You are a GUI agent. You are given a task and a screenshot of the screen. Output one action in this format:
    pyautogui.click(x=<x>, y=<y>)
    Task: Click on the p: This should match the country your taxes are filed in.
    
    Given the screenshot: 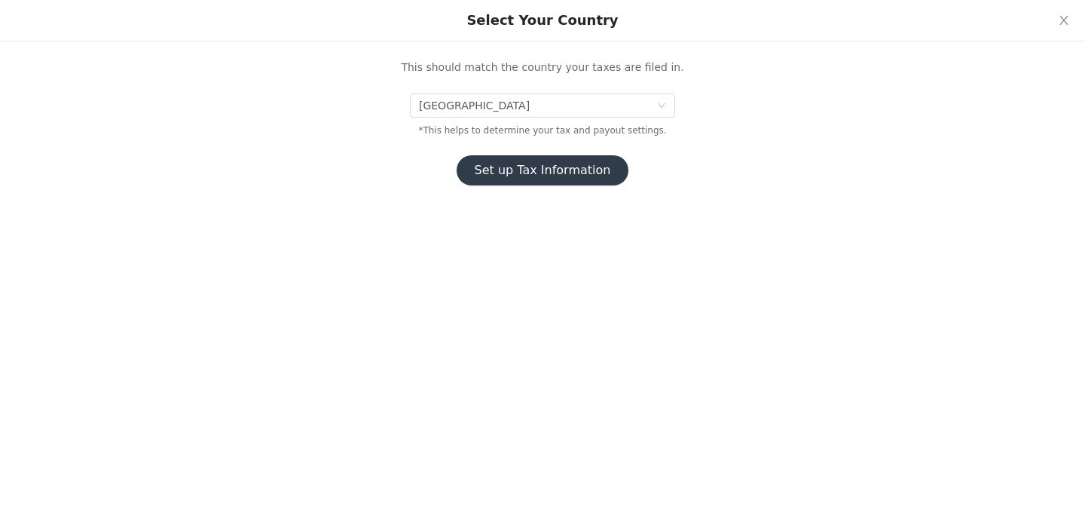 What is the action you would take?
    pyautogui.click(x=542, y=67)
    